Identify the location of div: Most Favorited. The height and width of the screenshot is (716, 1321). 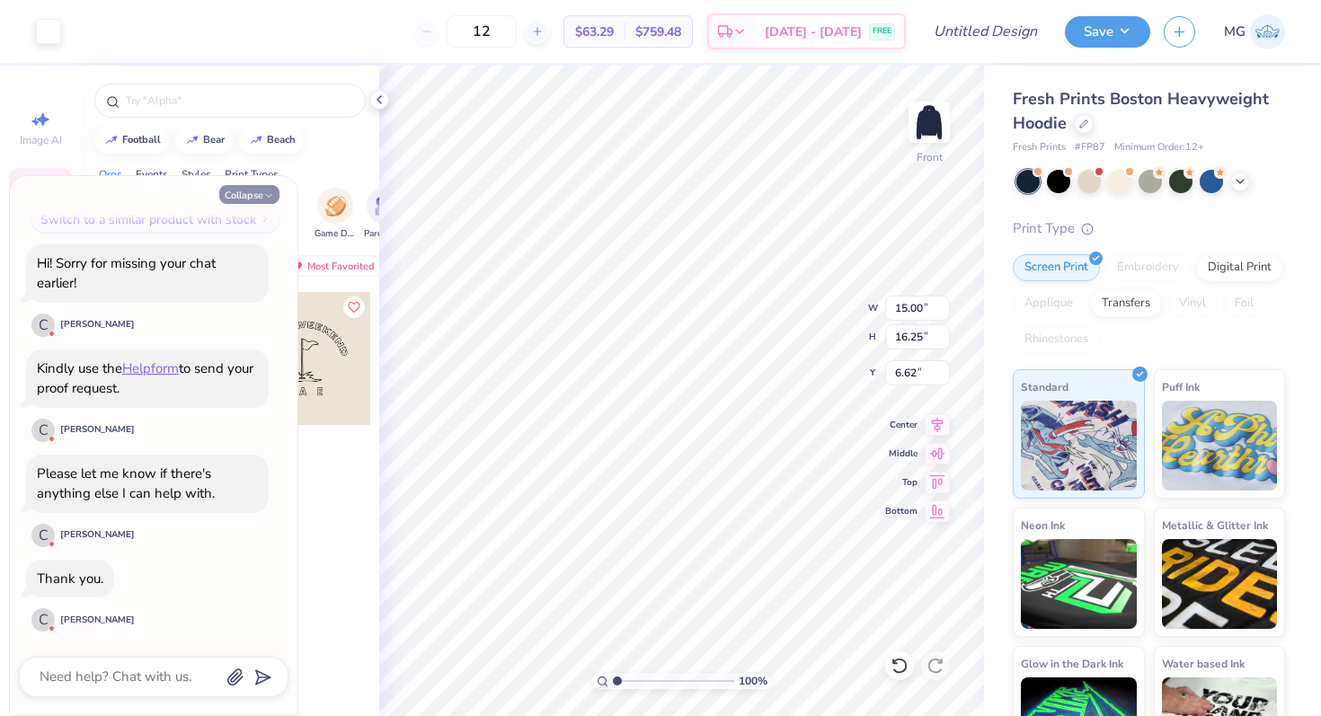
(332, 266).